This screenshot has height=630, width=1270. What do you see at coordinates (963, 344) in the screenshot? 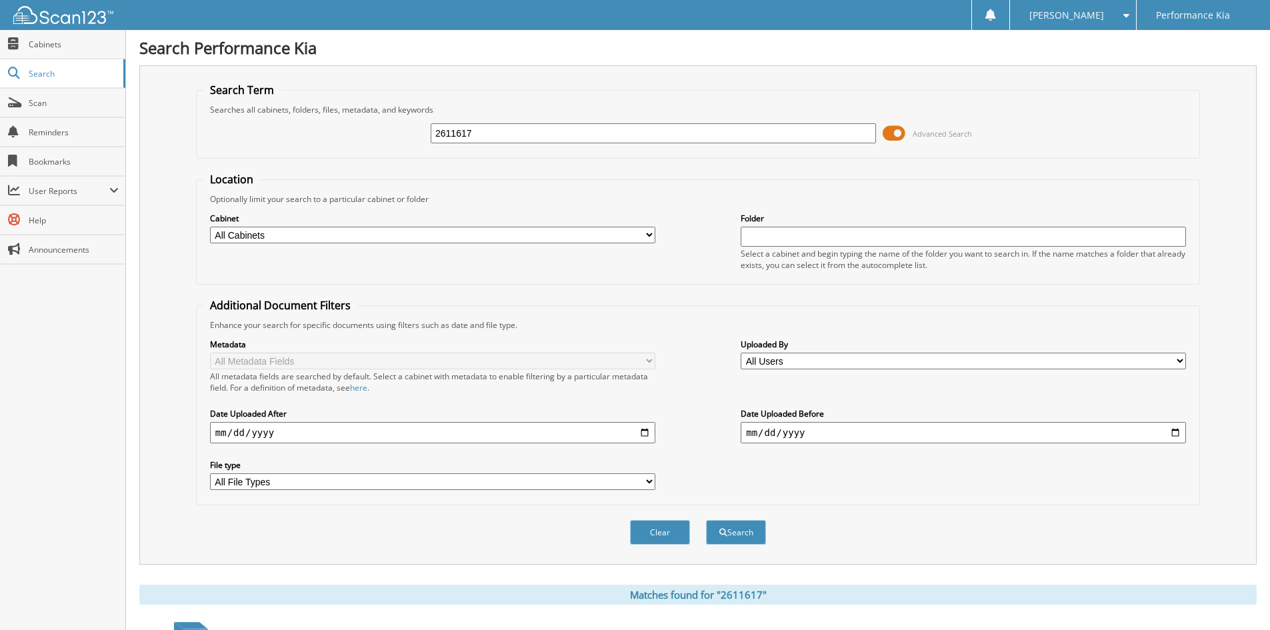
I see `label: Uploaded By` at bounding box center [963, 344].